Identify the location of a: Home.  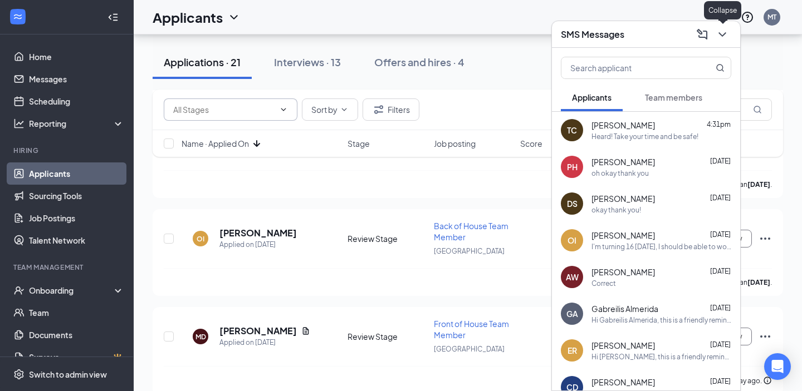
(76, 57).